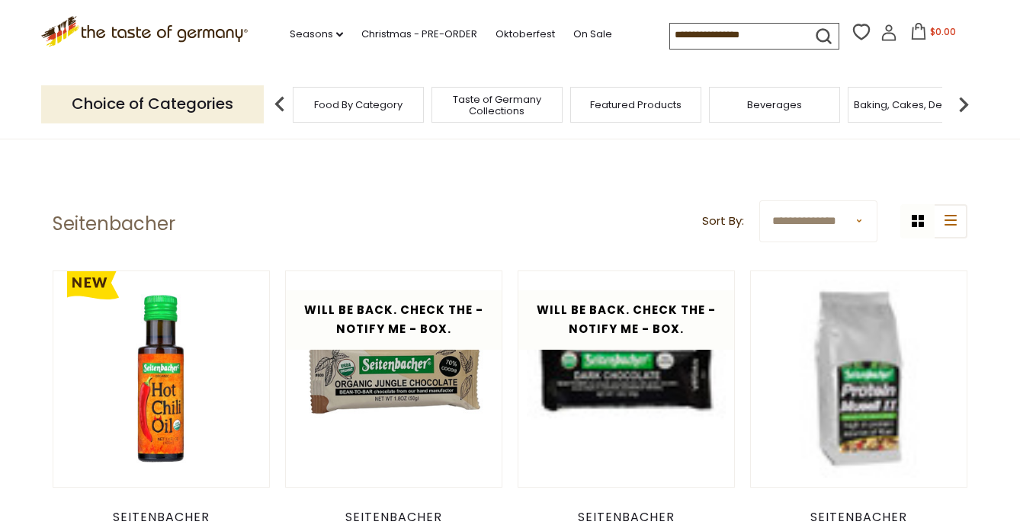  I want to click on span: Baking, Cakes, Desserts, so click(912, 104).